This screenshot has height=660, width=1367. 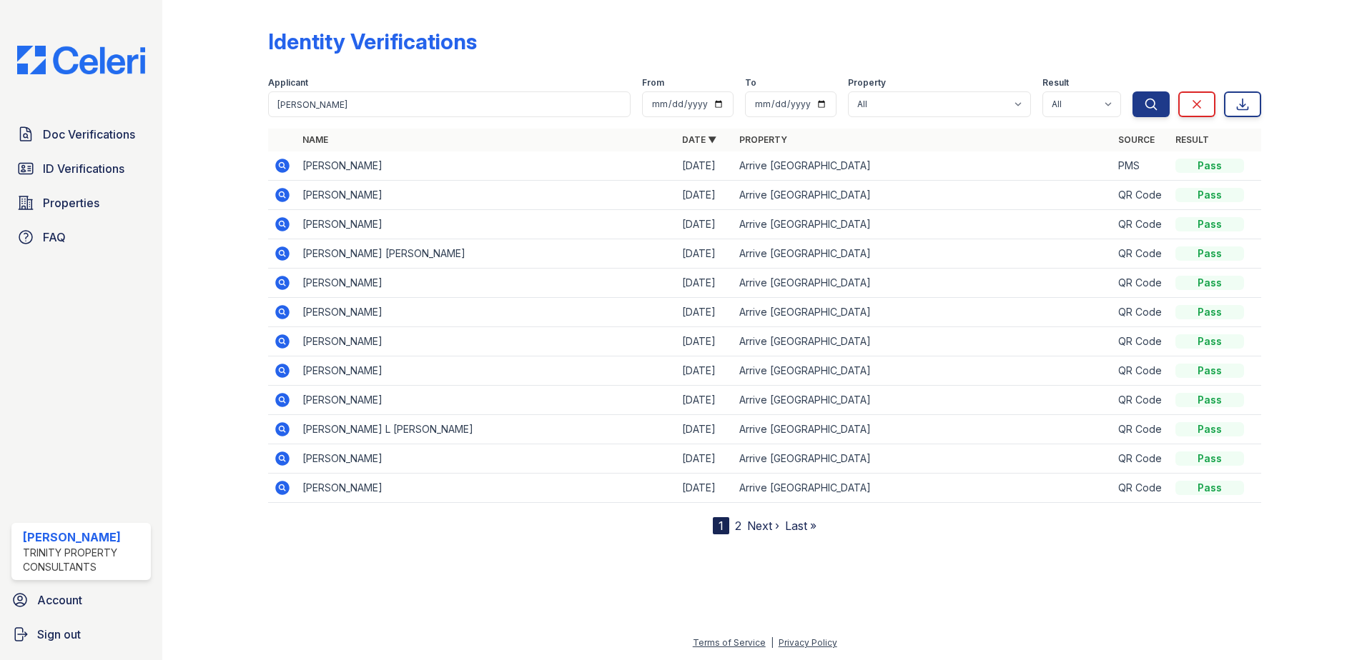 What do you see at coordinates (763, 139) in the screenshot?
I see `a: Property` at bounding box center [763, 139].